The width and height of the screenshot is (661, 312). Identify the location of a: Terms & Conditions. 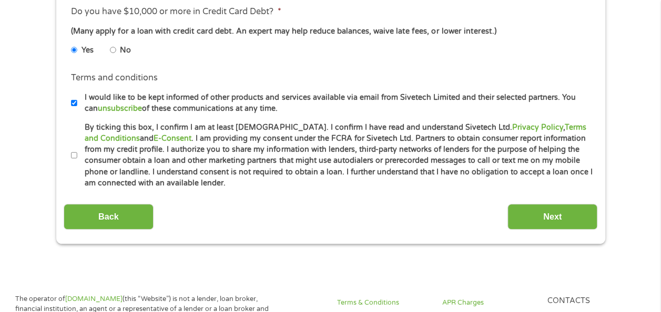
(383, 303).